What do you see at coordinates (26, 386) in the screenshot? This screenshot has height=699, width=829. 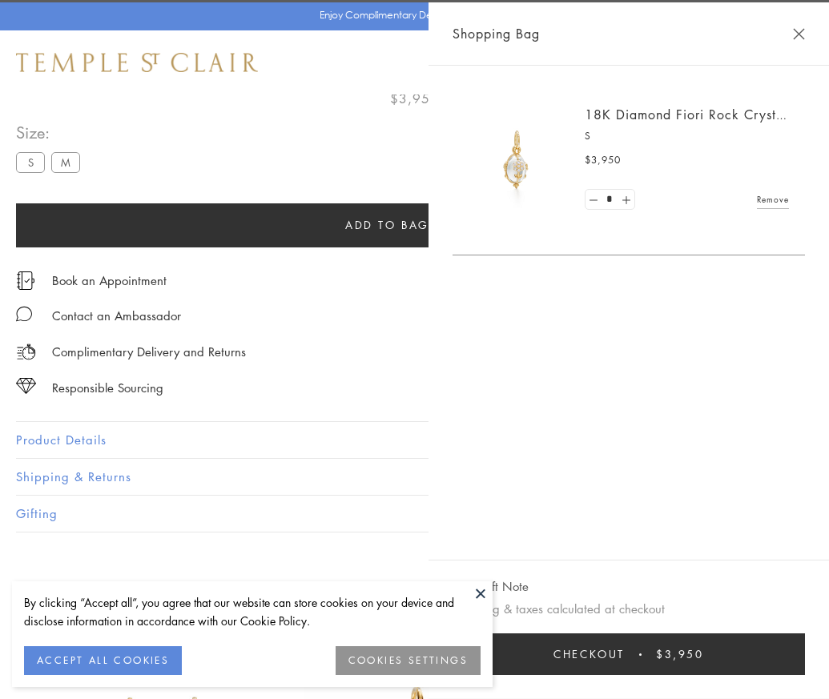 I see `img: icon_sourcing.svg` at bounding box center [26, 386].